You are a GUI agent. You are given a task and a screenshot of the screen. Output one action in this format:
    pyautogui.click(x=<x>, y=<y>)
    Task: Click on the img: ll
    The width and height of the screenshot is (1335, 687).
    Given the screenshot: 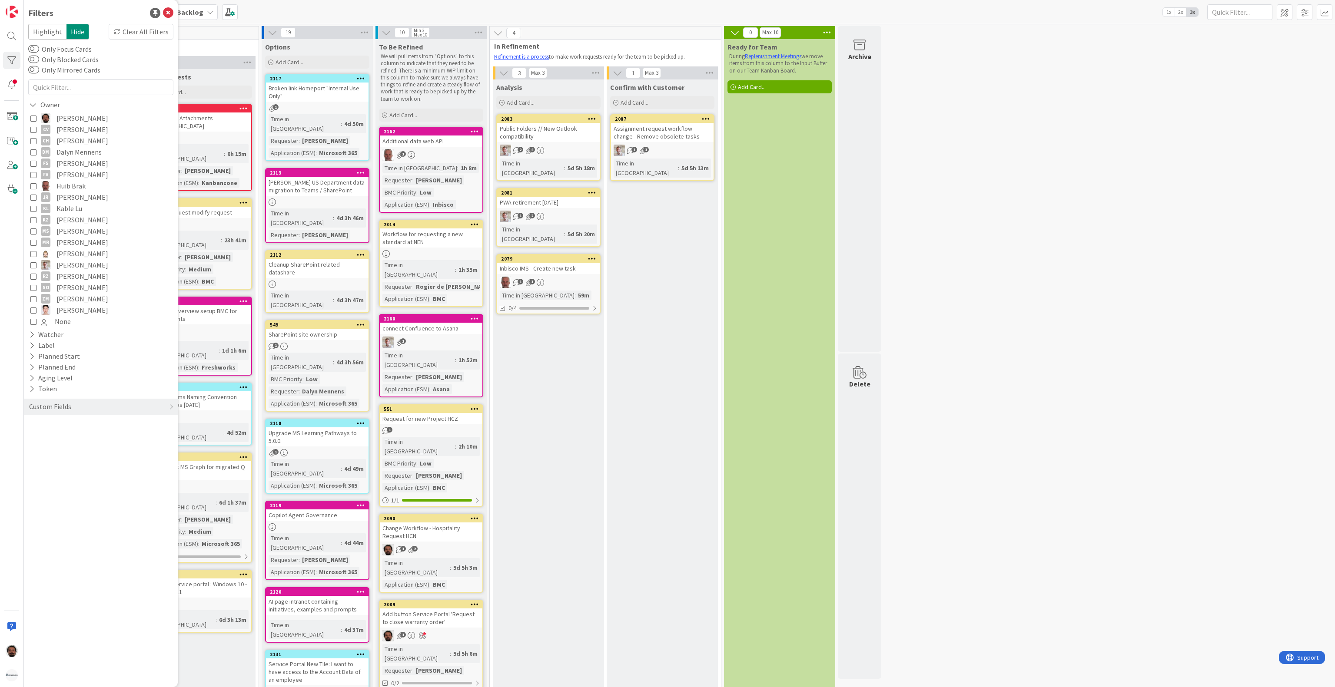 What is the action you would take?
    pyautogui.click(x=46, y=310)
    